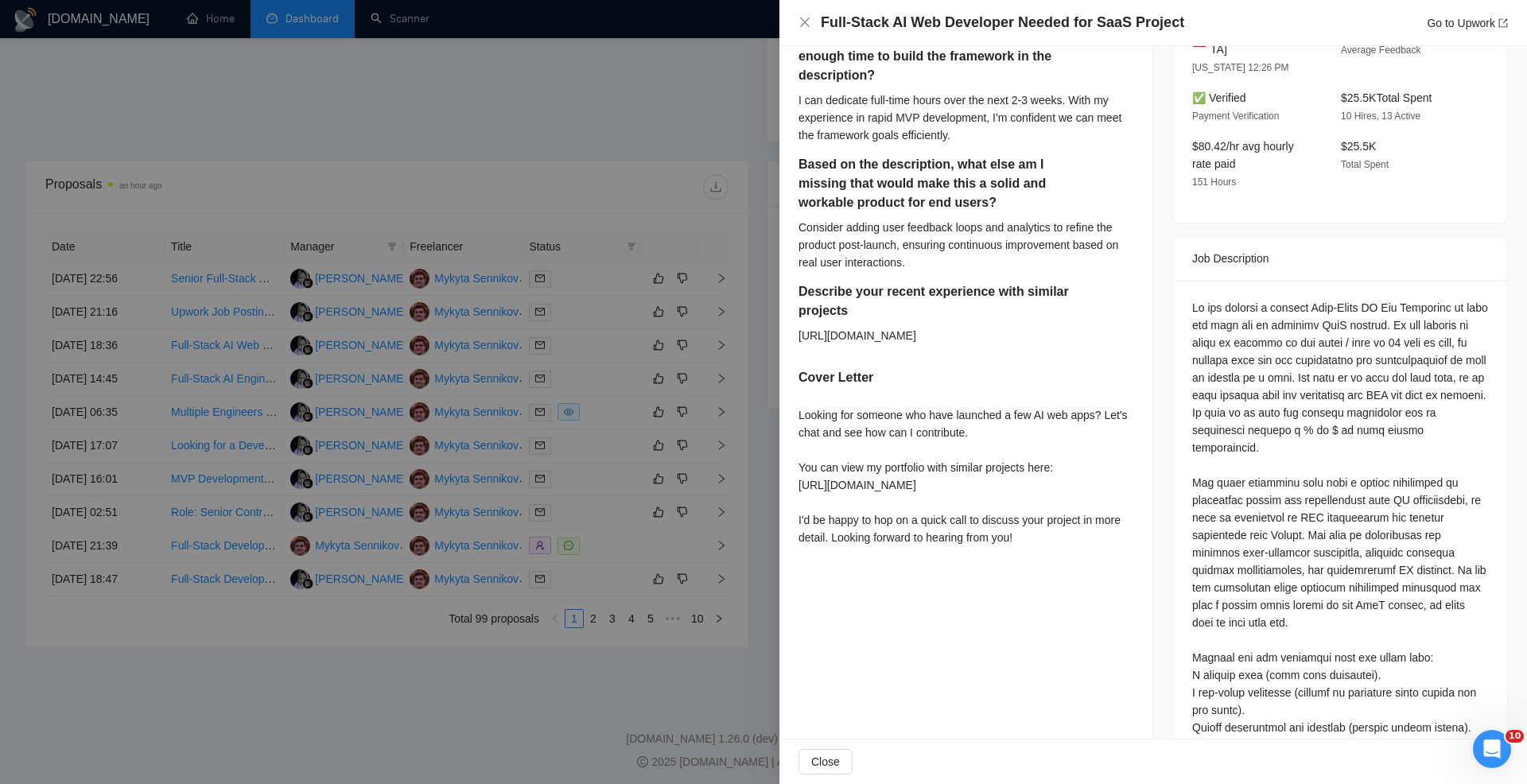 This screenshot has height=784, width=1527. What do you see at coordinates (941, 183) in the screenshot?
I see `h5: Based on the description, what else am I missing that would make this a solid and workable produc...` at bounding box center [941, 183].